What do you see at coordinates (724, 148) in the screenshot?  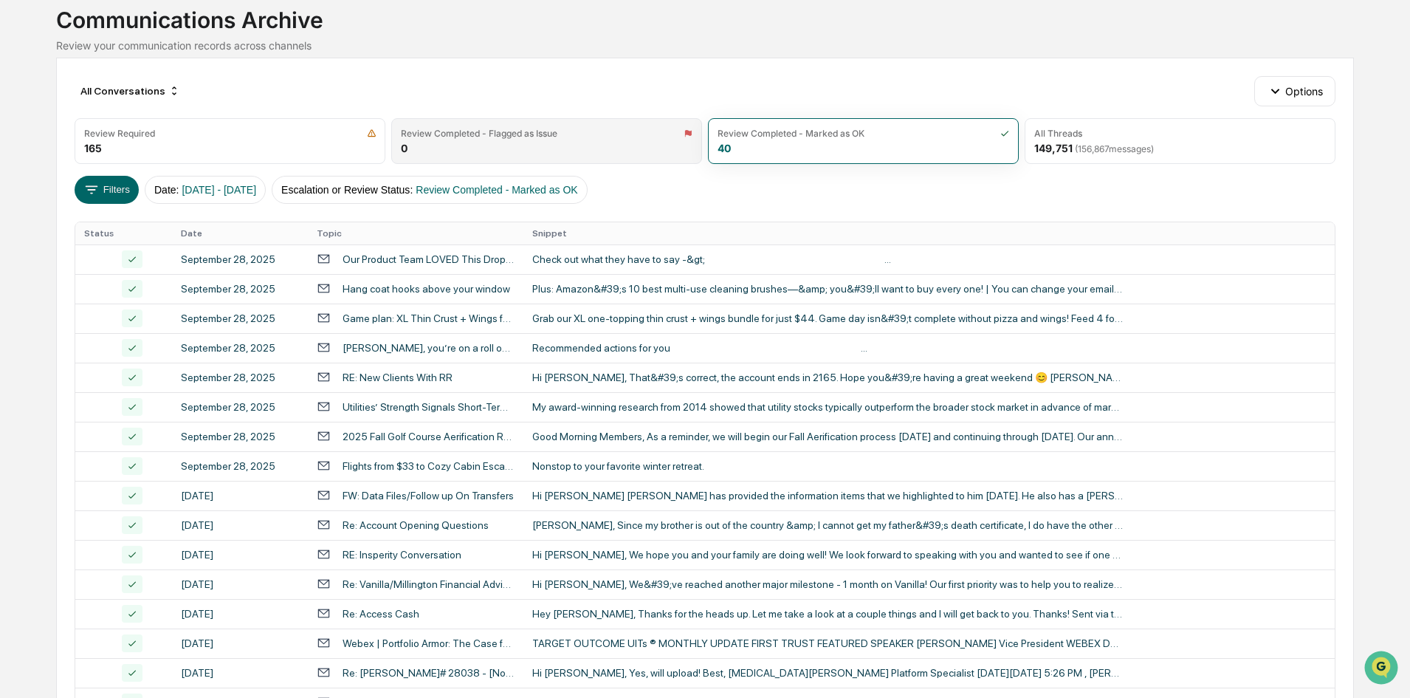 I see `div: 40` at bounding box center [724, 148].